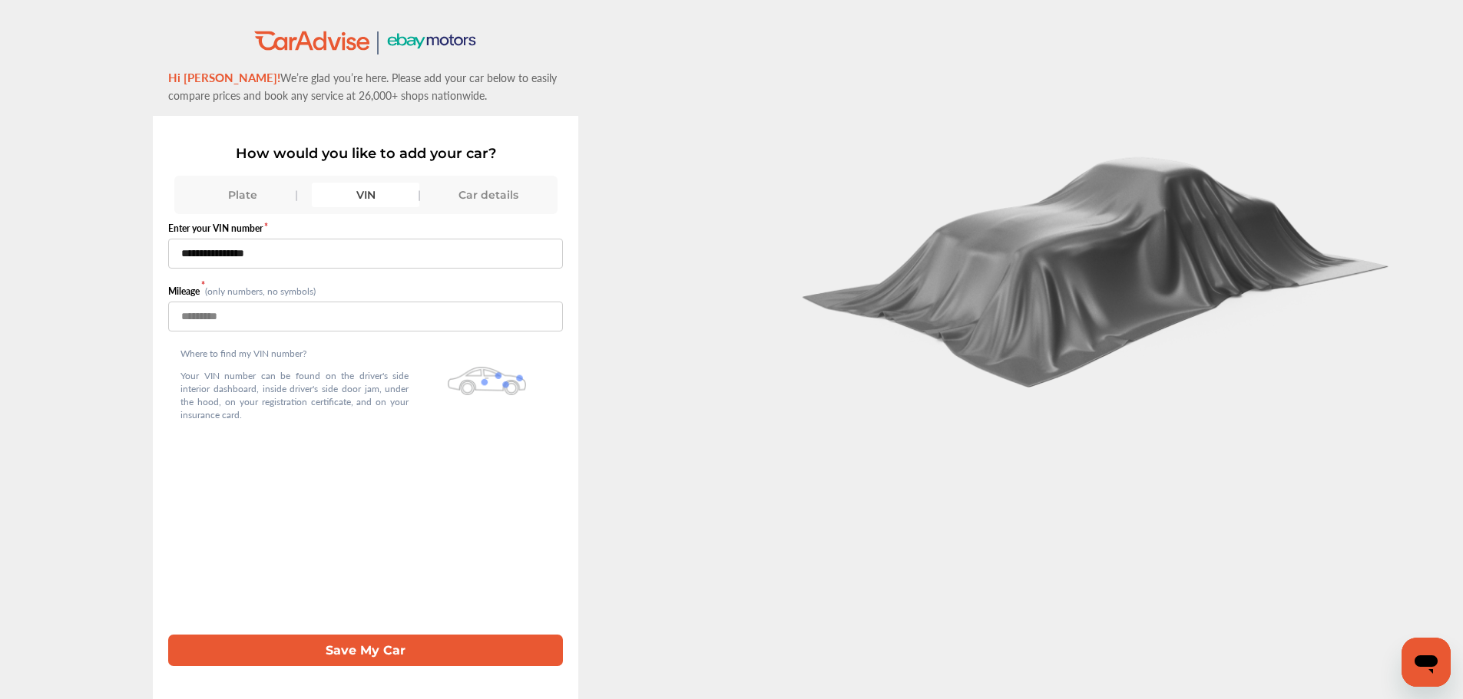 The image size is (1463, 699). I want to click on span: We’re glad you’re here. Please add your car below to easily compare prices and book any service a..., so click(362, 86).